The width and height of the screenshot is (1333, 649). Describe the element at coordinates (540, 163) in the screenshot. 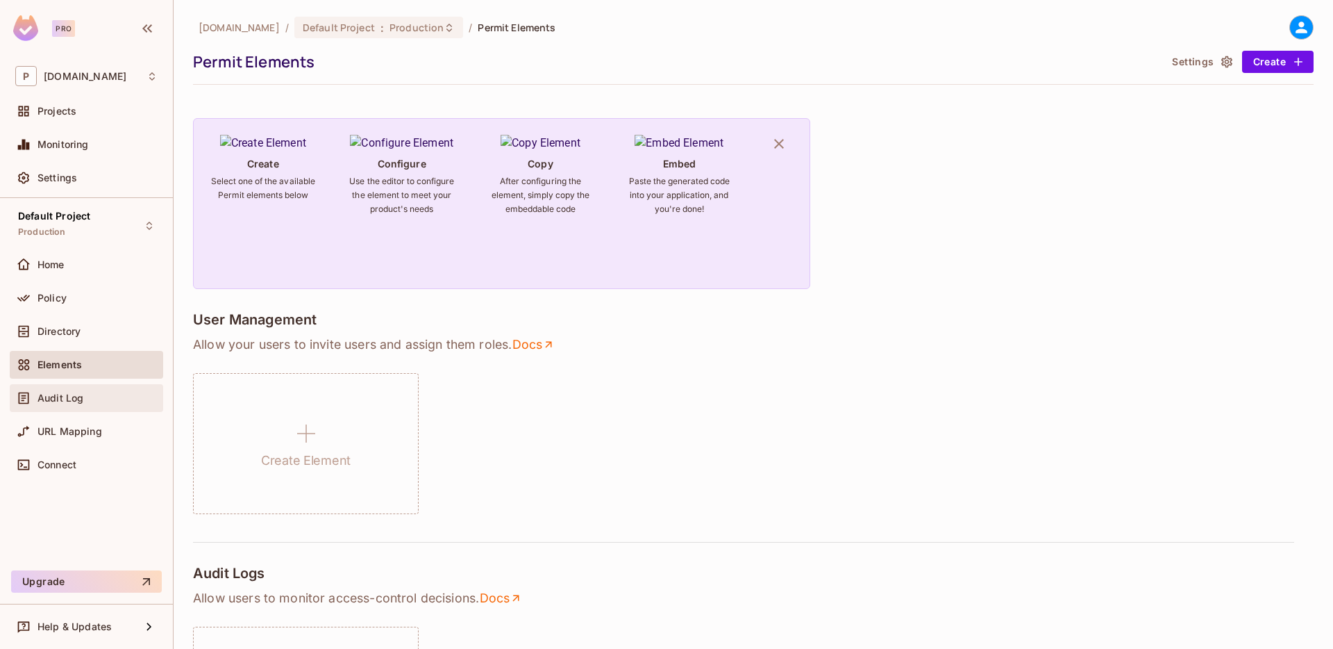

I see `h4: Copy` at that location.